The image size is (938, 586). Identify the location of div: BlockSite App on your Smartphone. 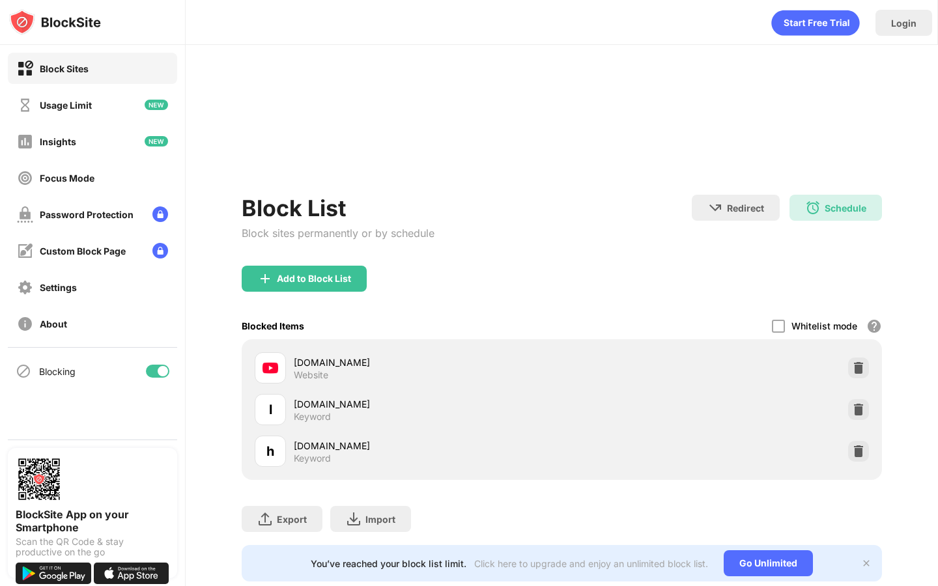
(92, 521).